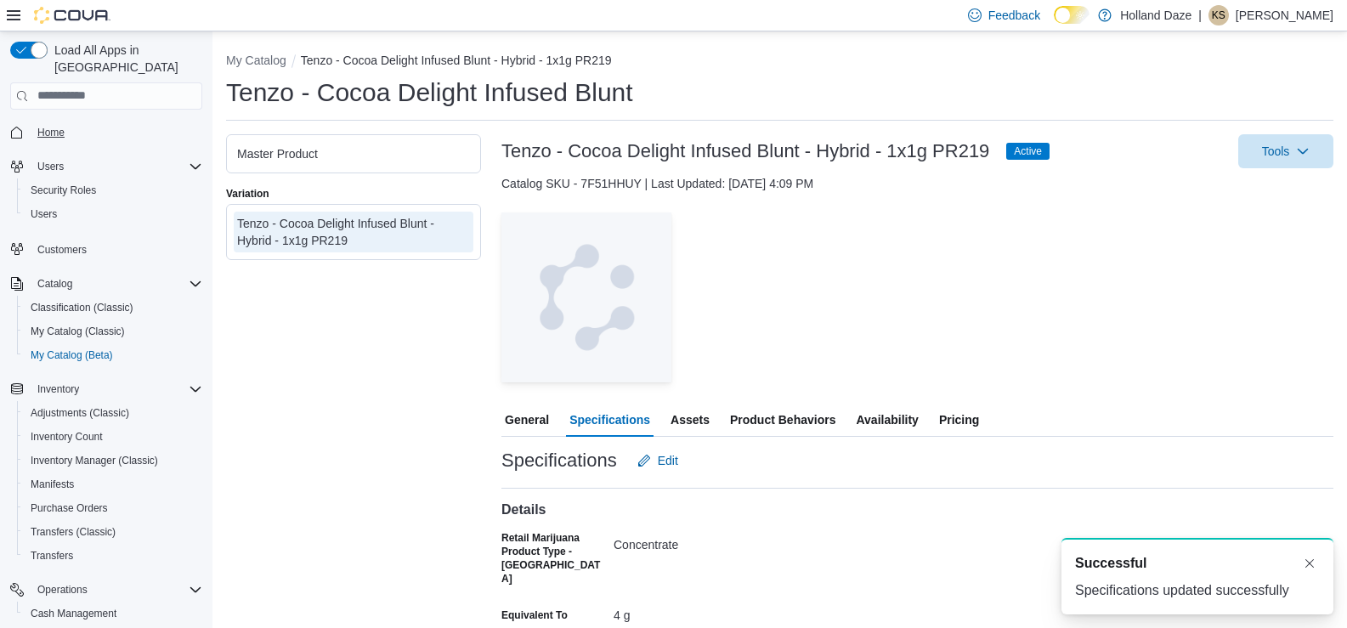  What do you see at coordinates (668, 461) in the screenshot?
I see `span: Edit` at bounding box center [668, 461].